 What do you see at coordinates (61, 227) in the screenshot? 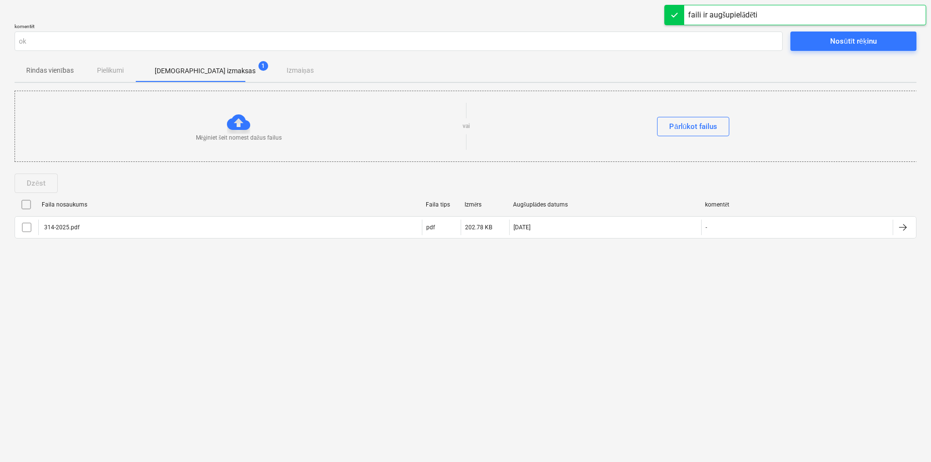
I see `div: 314-2025.pdf` at bounding box center [61, 227].